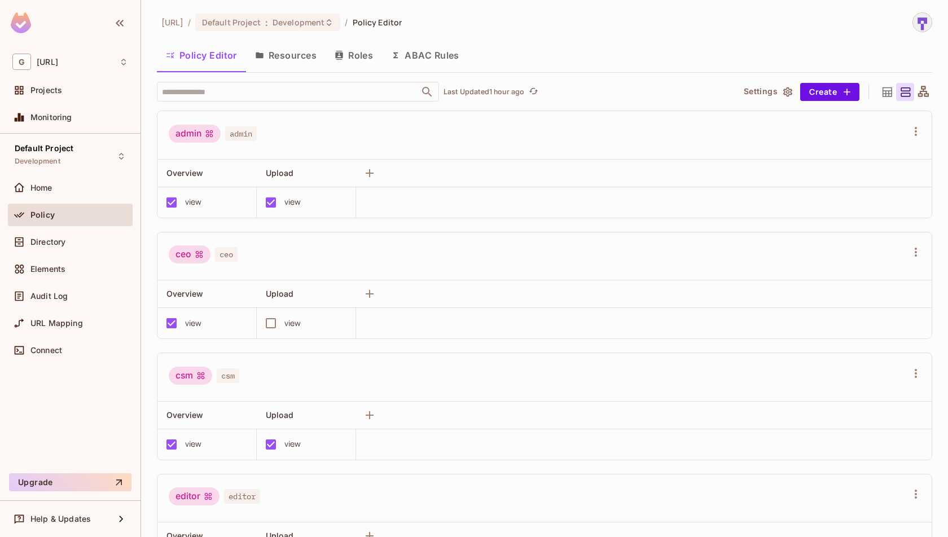  What do you see at coordinates (42, 215) in the screenshot?
I see `span: Policy` at bounding box center [42, 215].